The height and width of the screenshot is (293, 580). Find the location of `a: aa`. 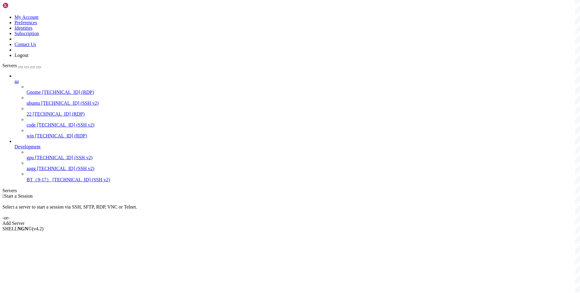

a: aa is located at coordinates (296, 81).